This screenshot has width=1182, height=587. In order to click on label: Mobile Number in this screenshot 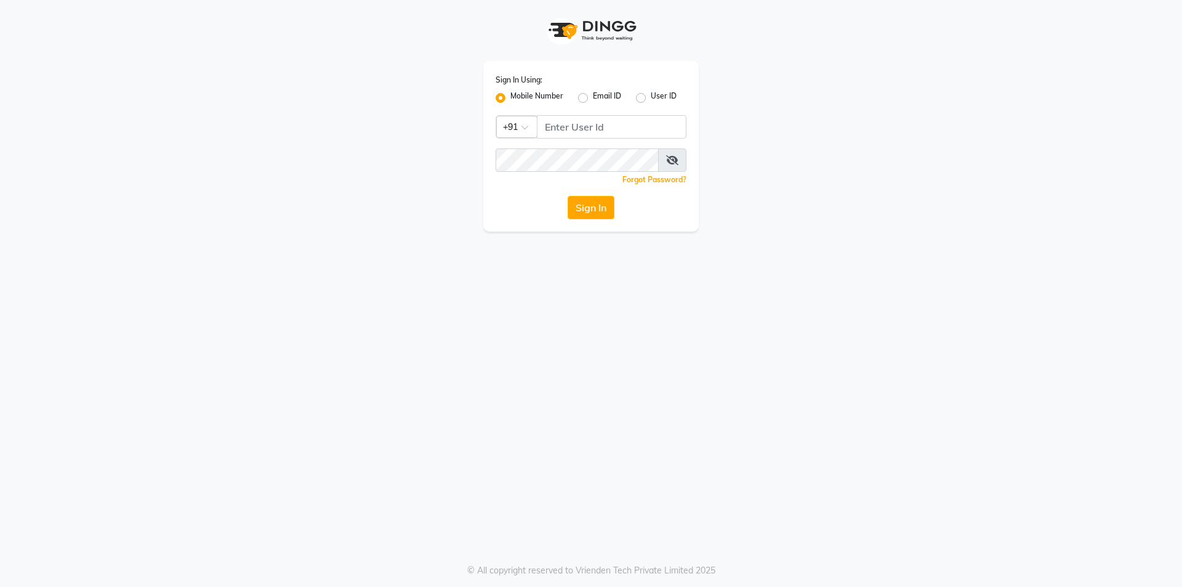, I will do `click(537, 98)`.